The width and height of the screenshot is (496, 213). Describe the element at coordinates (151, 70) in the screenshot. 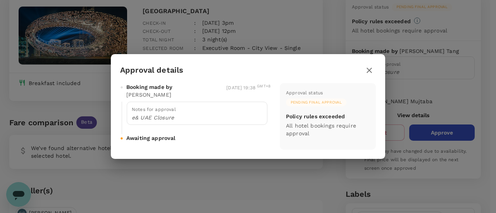

I see `h3: Approval details` at that location.